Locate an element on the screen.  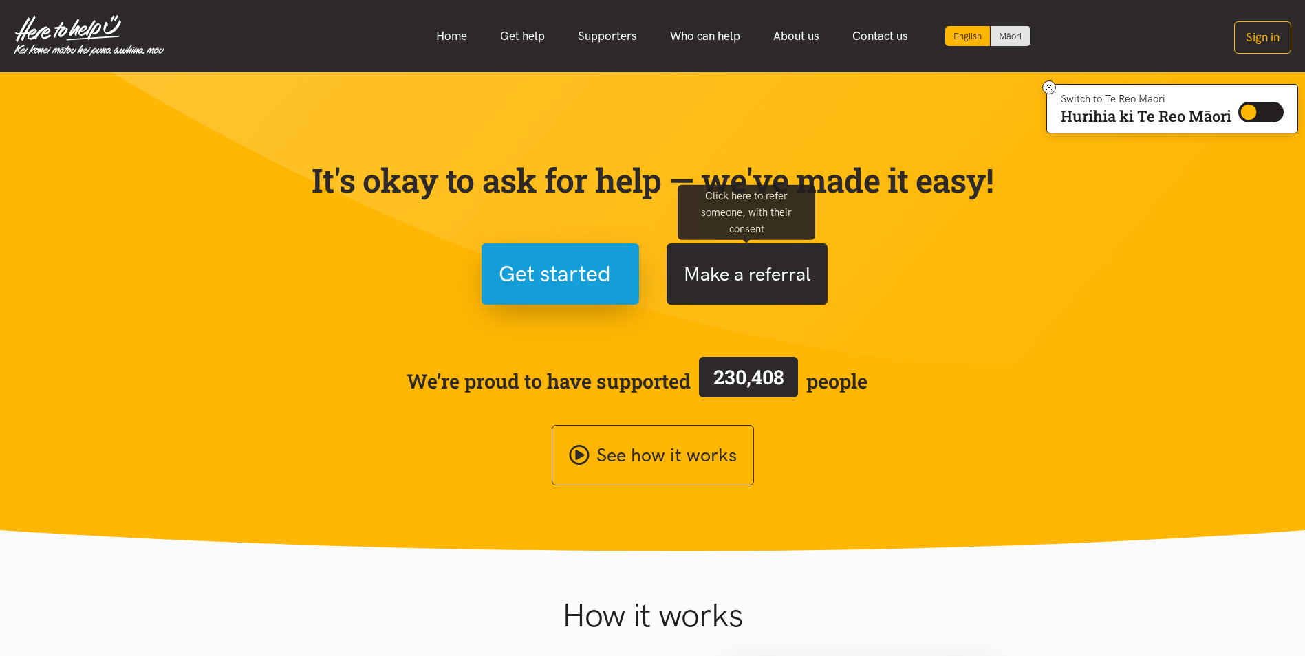
div: Language toggle is located at coordinates (988, 36).